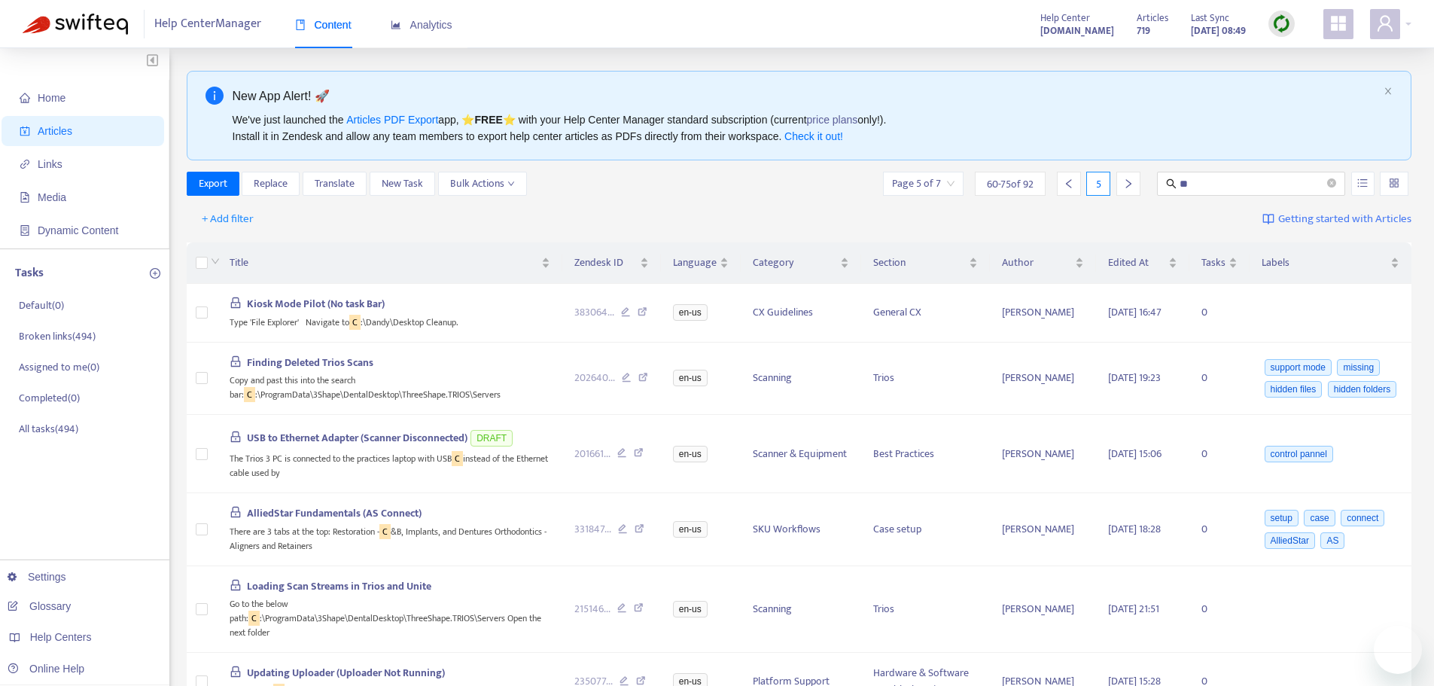 This screenshot has height=686, width=1434. What do you see at coordinates (57, 336) in the screenshot?
I see `p: Broken links ( 494 )` at bounding box center [57, 336].